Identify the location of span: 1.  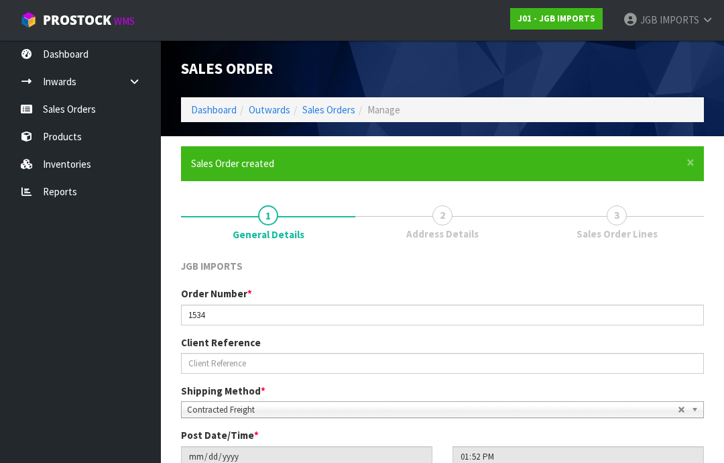
(268, 215).